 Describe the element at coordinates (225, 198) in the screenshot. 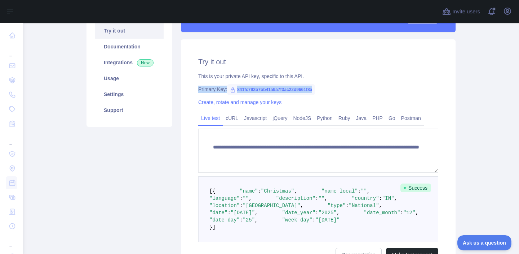

I see `span: "language"` at that location.